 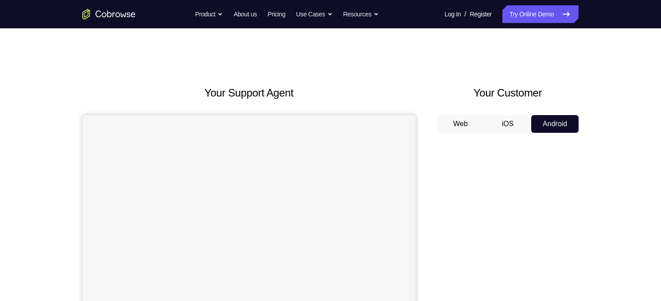 What do you see at coordinates (109, 14) in the screenshot?
I see `a: Go to the home page` at bounding box center [109, 14].